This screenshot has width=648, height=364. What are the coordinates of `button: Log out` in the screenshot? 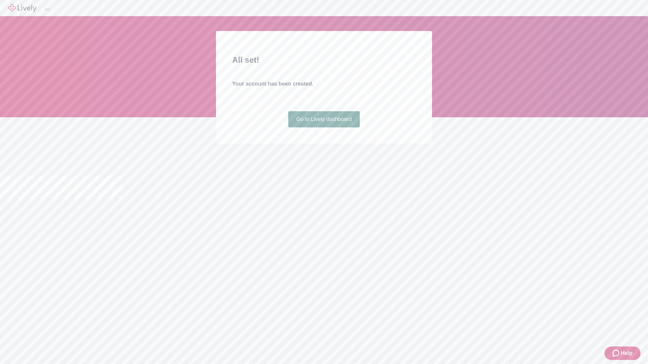 It's located at (47, 9).